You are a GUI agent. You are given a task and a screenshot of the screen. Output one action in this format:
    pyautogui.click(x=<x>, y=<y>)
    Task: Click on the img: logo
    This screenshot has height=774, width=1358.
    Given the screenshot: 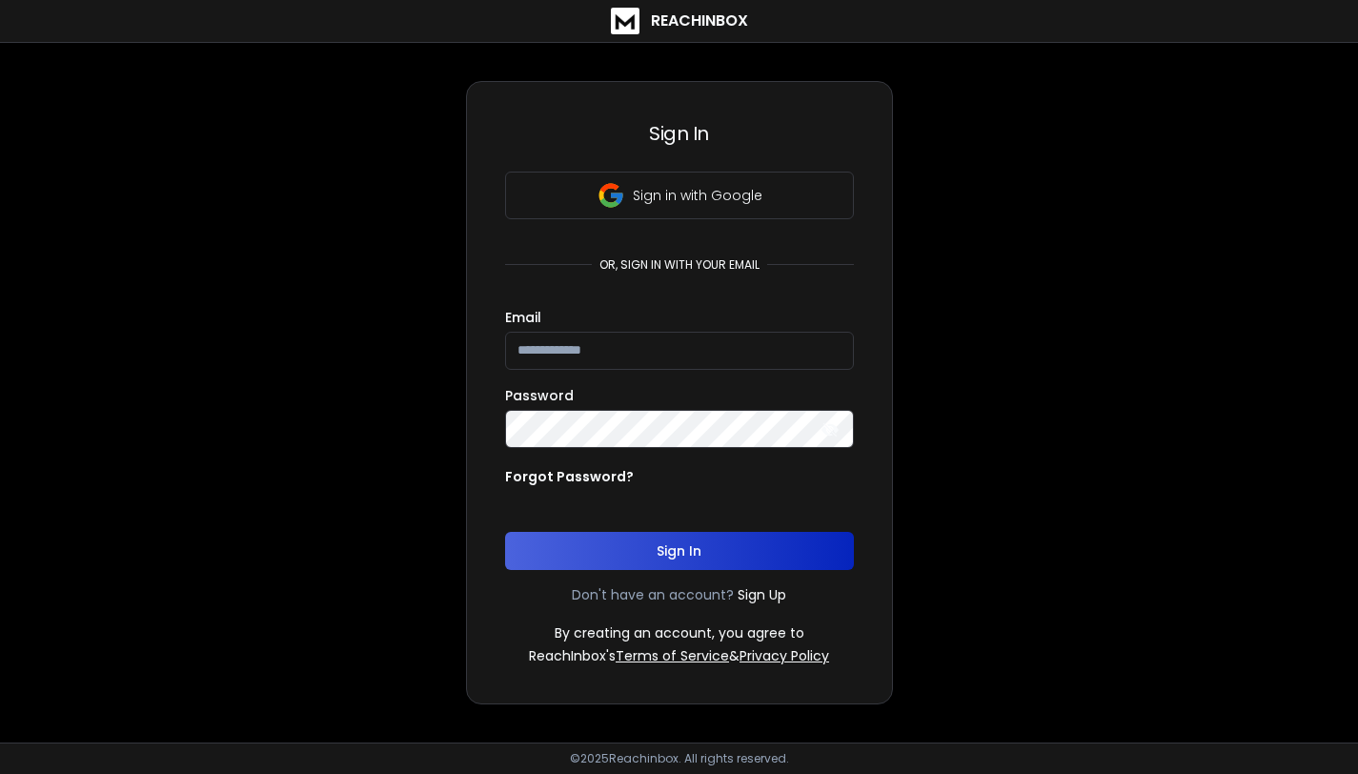 What is the action you would take?
    pyautogui.click(x=625, y=21)
    